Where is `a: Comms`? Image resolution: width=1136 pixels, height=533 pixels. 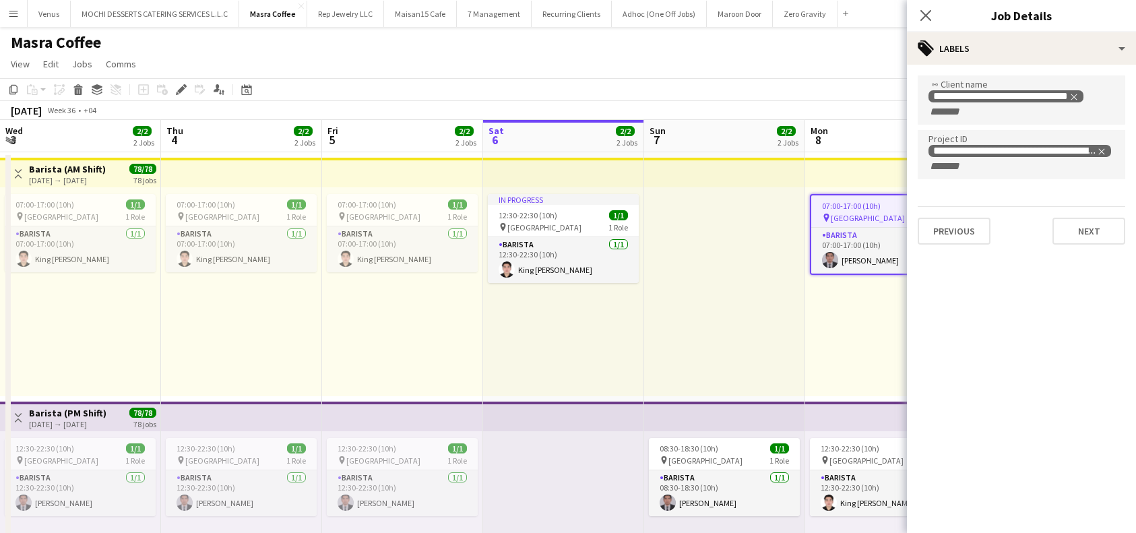 a: Comms is located at coordinates (121, 64).